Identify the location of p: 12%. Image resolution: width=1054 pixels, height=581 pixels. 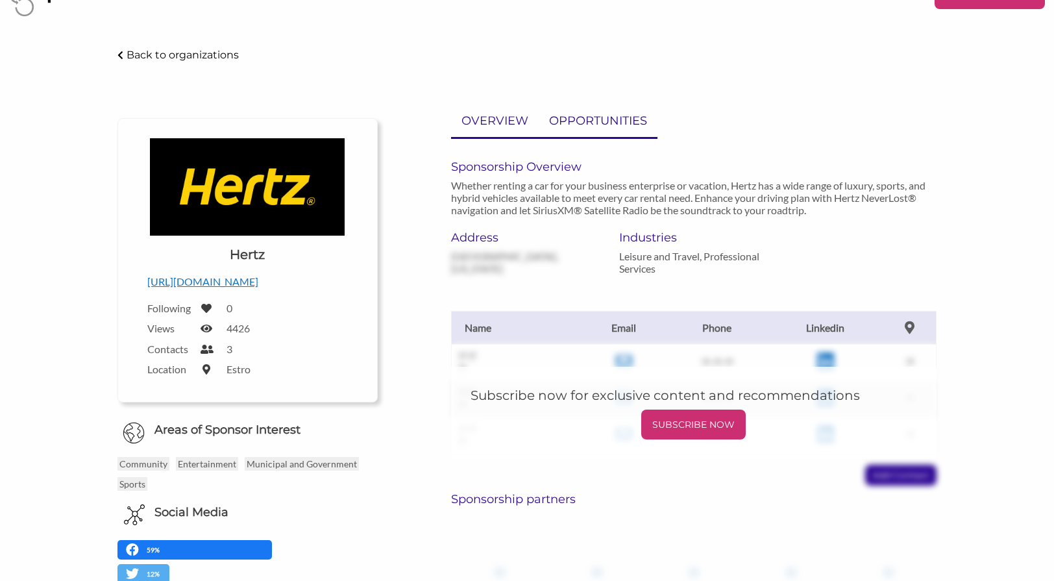
(154, 574).